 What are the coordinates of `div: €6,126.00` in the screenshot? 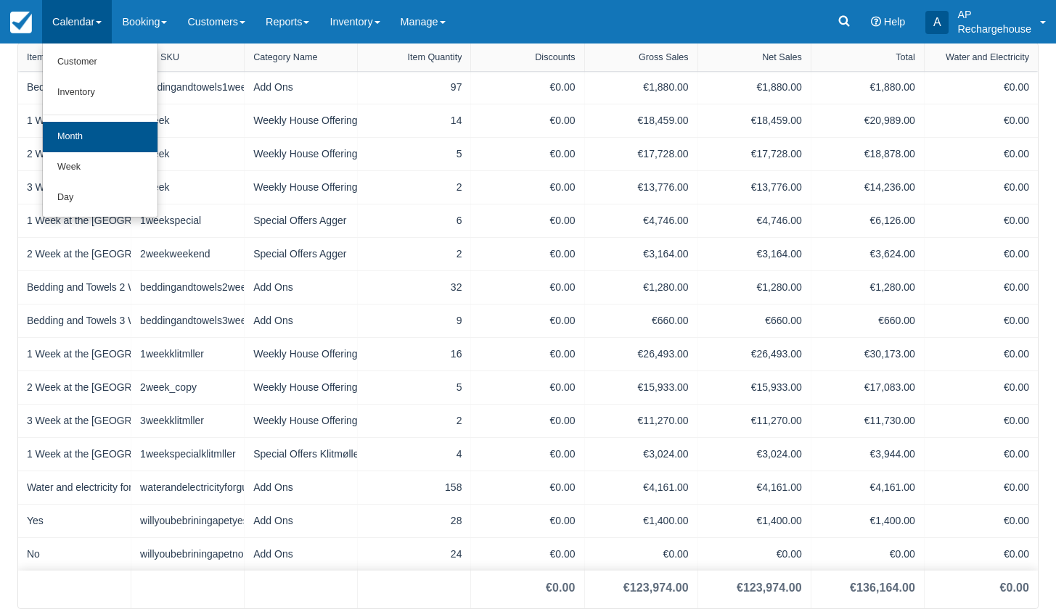 It's located at (867, 221).